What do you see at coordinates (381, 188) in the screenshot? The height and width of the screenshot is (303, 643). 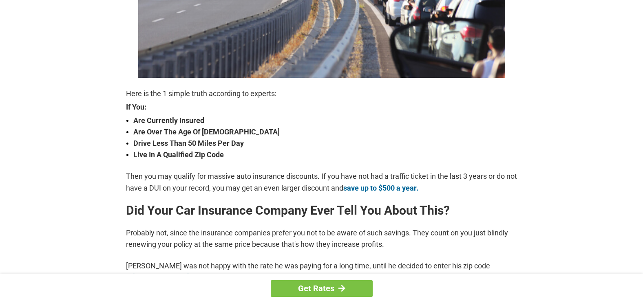 I see `a: save up to $500 a year.` at bounding box center [381, 188].